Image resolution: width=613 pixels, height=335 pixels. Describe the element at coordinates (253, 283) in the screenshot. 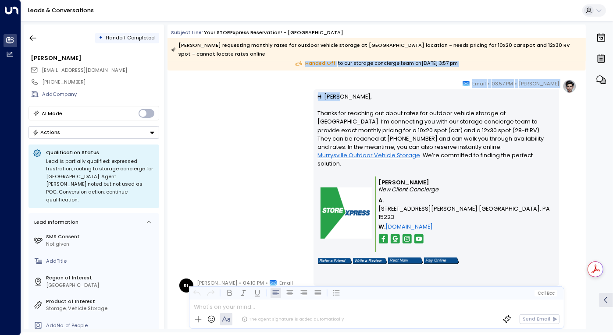

I see `span: 04:10 PM` at that location.